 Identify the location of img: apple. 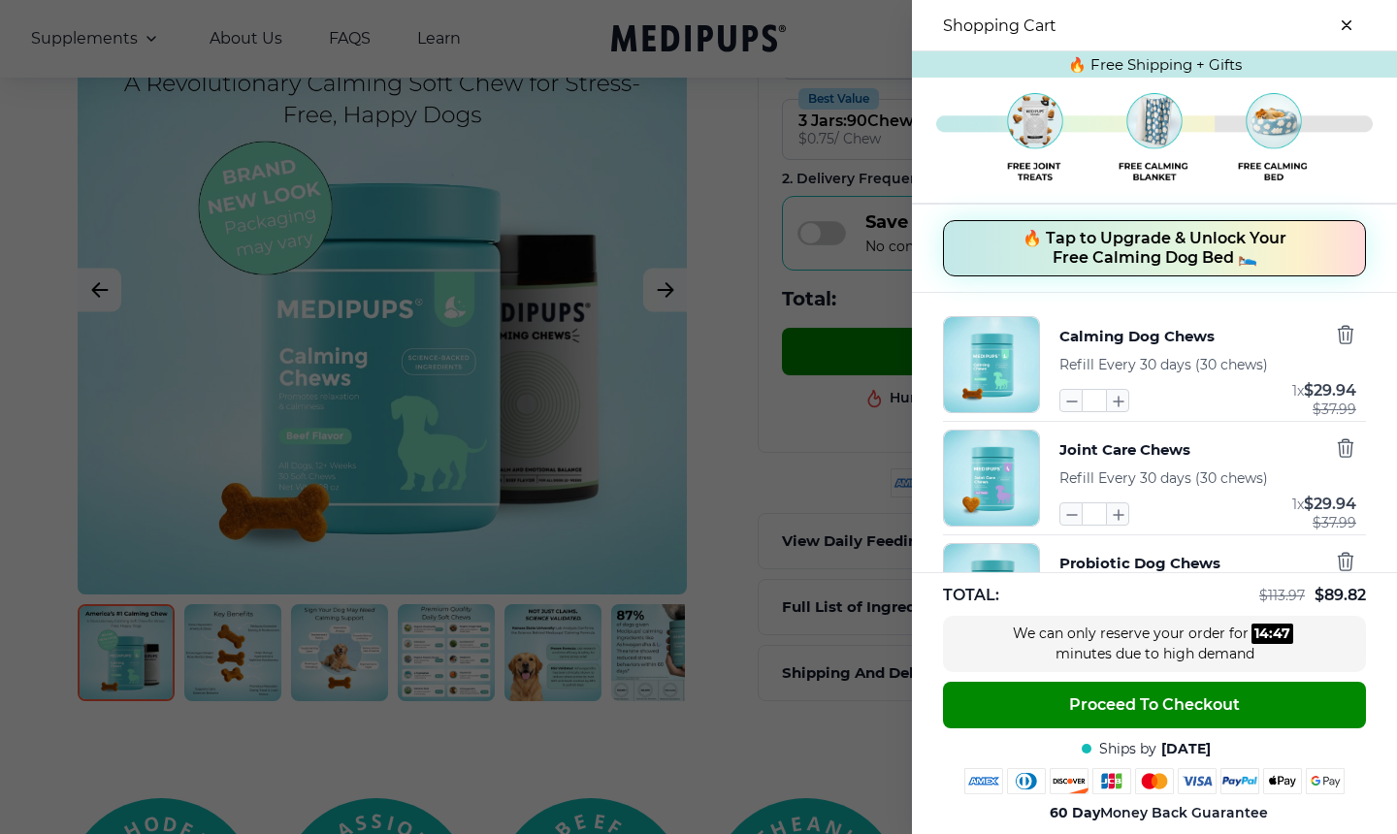
(1283, 781).